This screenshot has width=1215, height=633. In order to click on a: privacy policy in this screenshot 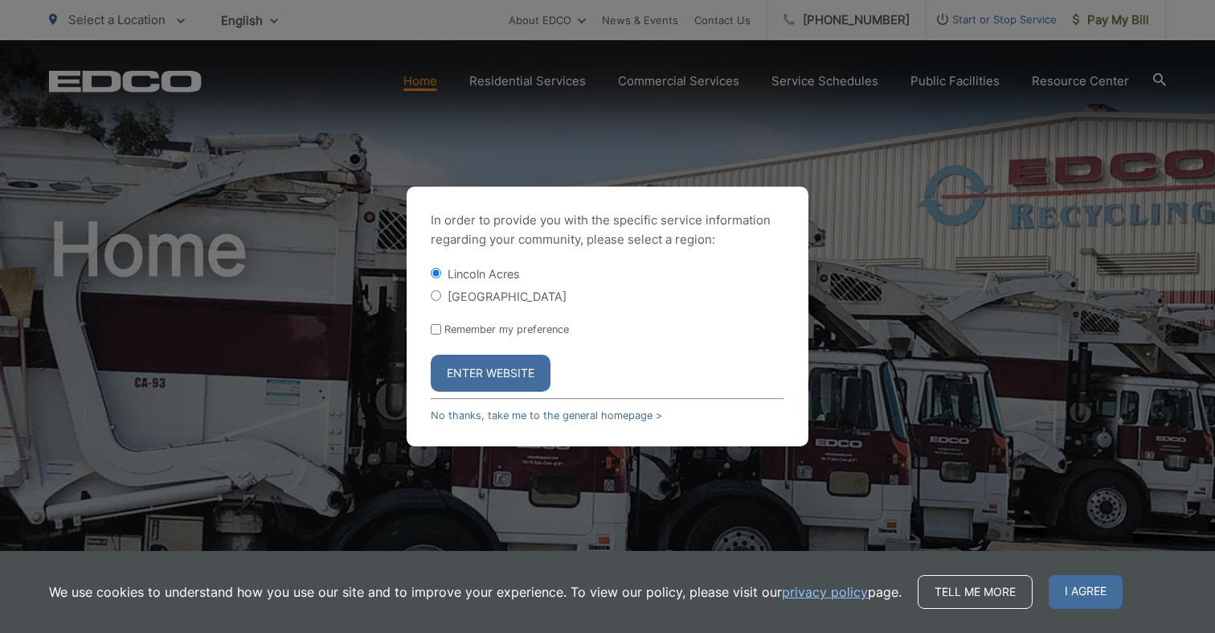, I will do `click(825, 592)`.